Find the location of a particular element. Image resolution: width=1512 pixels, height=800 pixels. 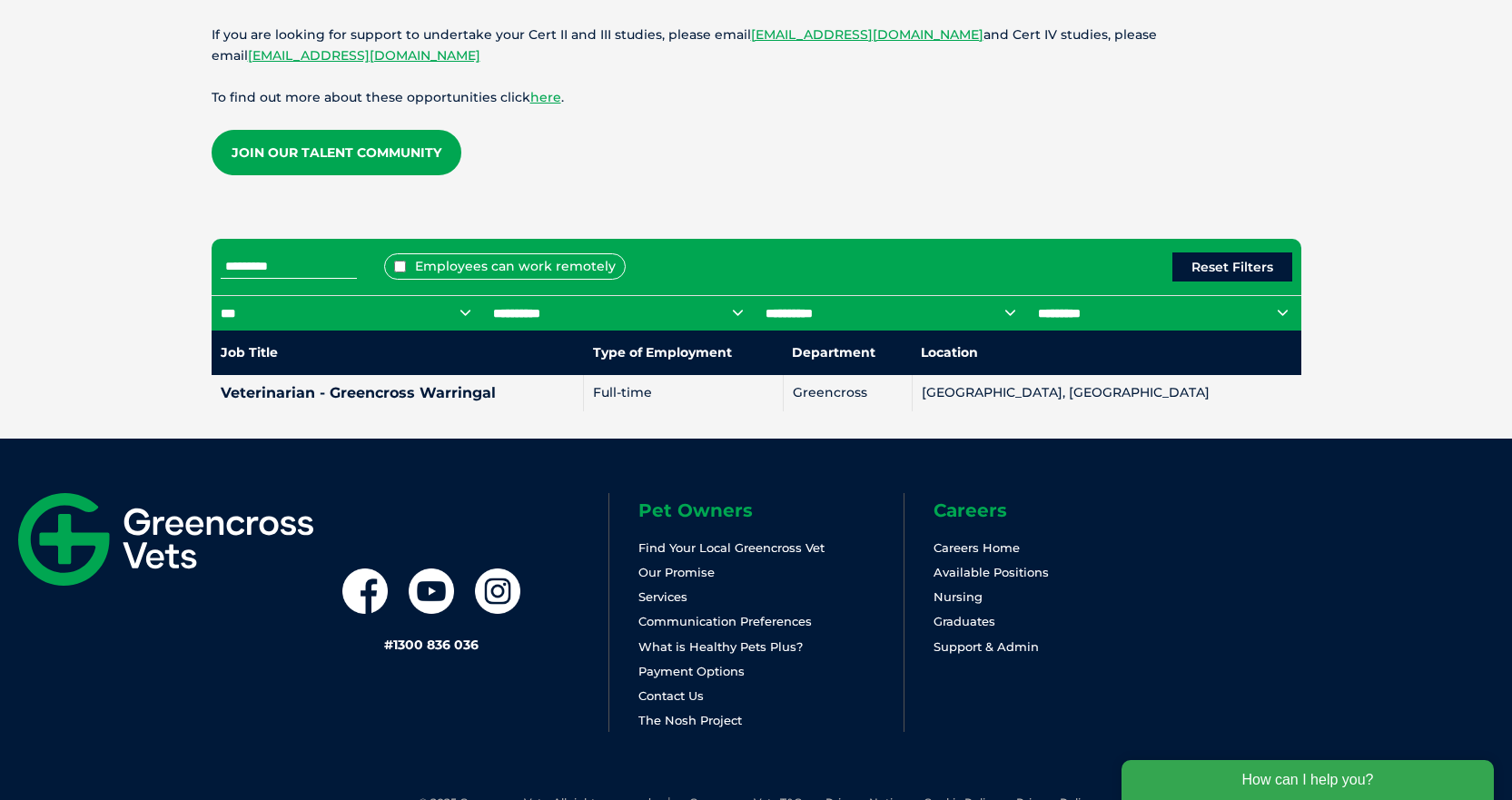

a: Find Your Local Greencross Vet is located at coordinates (731, 547).